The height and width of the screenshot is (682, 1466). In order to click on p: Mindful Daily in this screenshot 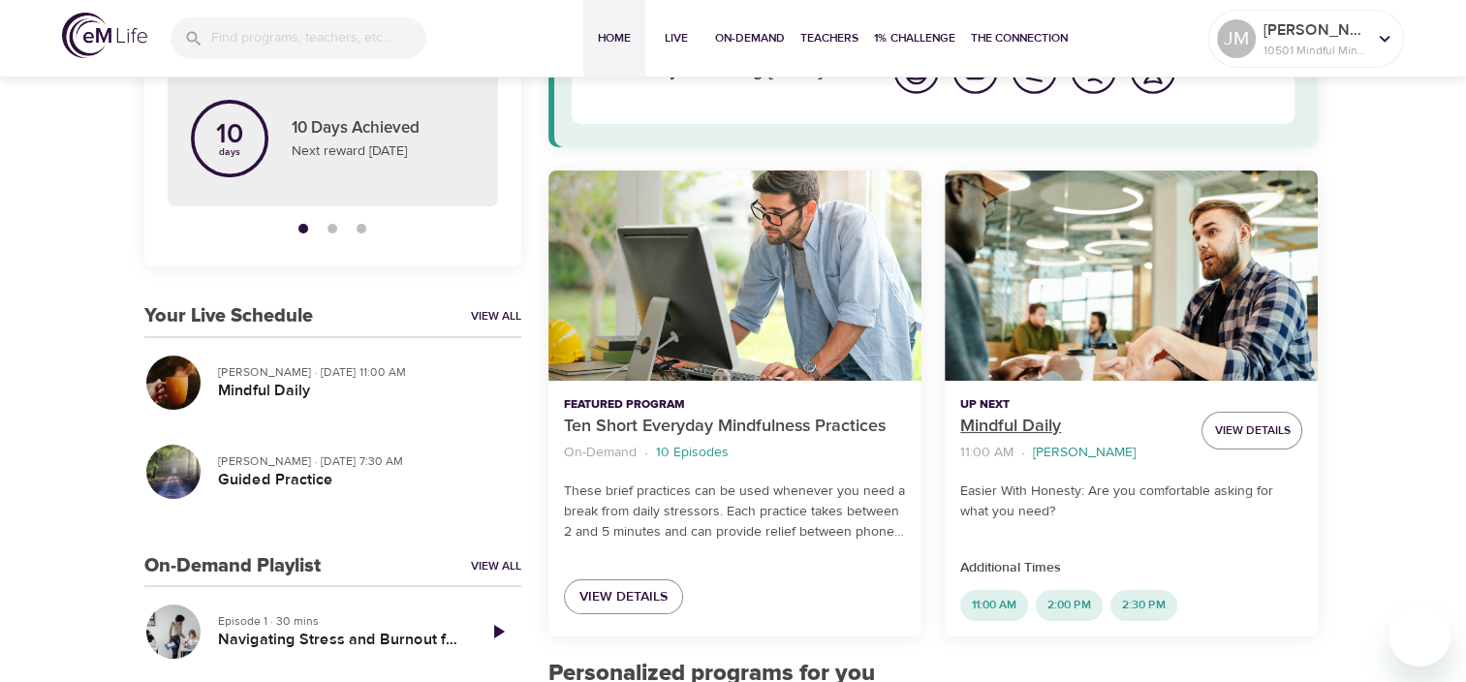, I will do `click(1072, 426)`.